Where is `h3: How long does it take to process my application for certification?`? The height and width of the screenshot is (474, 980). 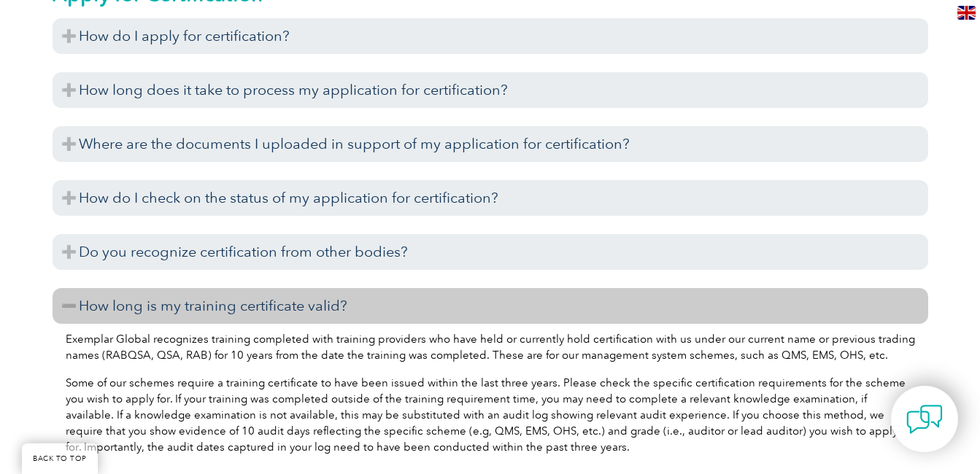 h3: How long does it take to process my application for certification? is located at coordinates (491, 90).